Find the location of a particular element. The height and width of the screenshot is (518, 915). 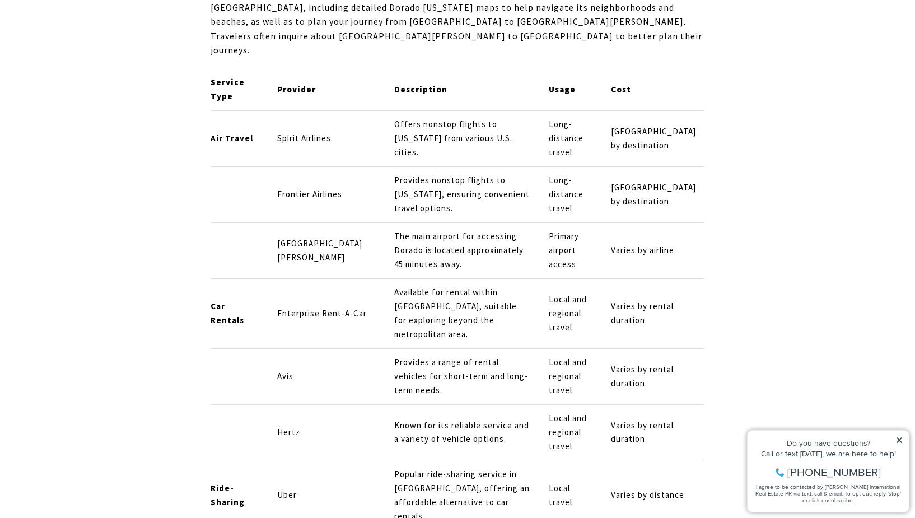

strong: Ride-Sharing is located at coordinates (227, 495).